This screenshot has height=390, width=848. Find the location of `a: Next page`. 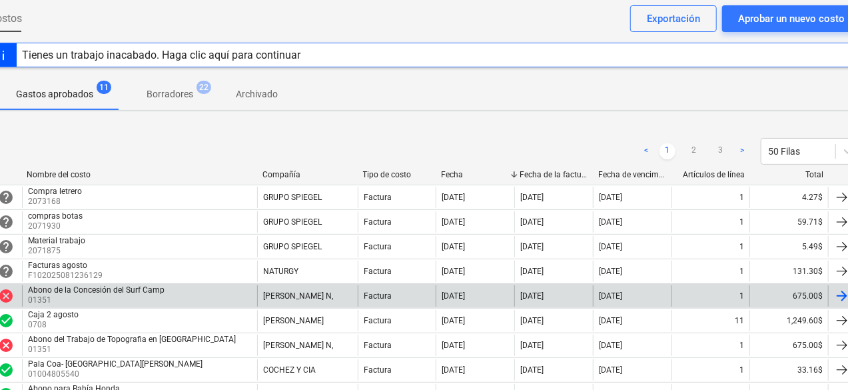

a: Next page is located at coordinates (742, 151).